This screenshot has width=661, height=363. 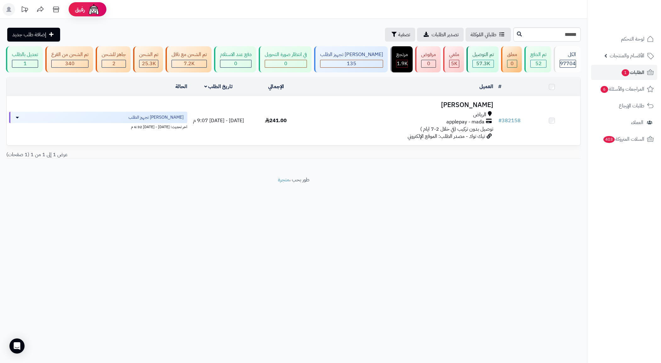 What do you see at coordinates (189, 64) in the screenshot?
I see `div: 7222` at bounding box center [189, 64].